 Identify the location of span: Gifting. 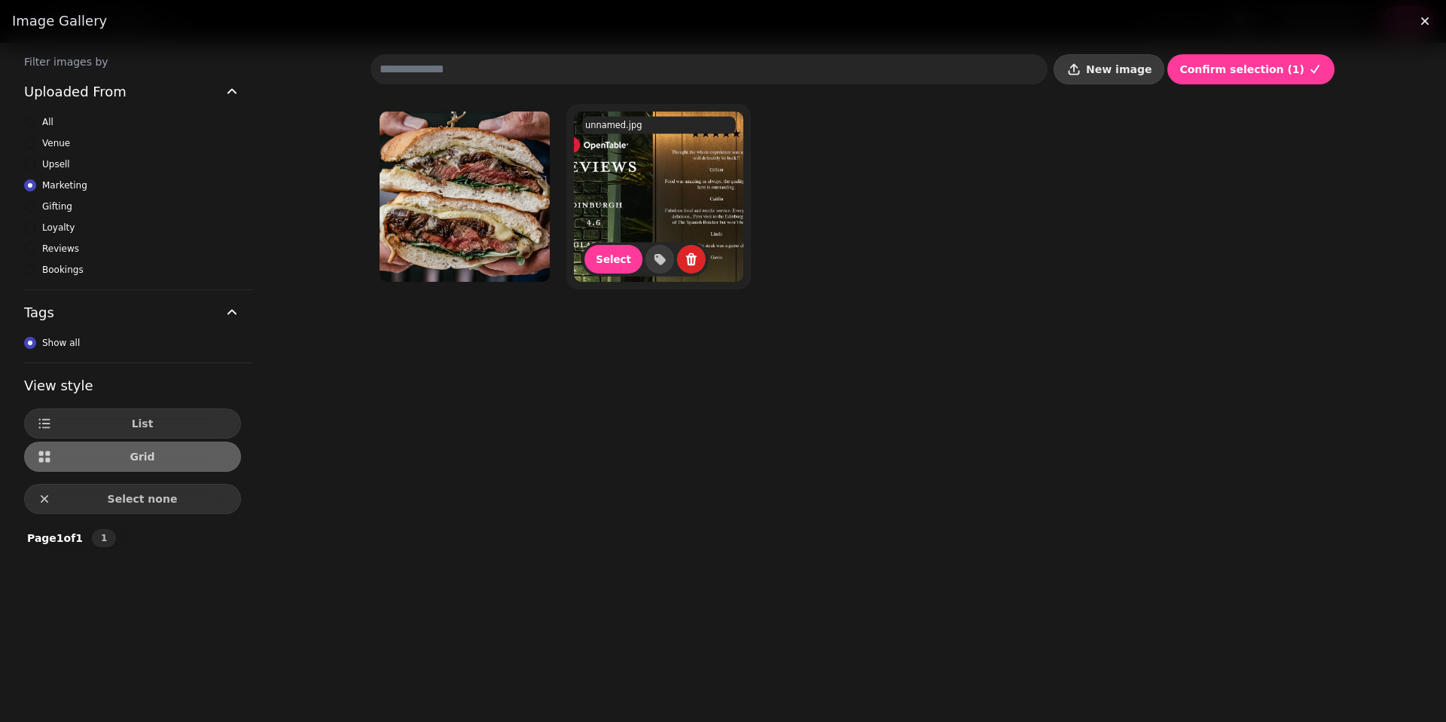
(57, 206).